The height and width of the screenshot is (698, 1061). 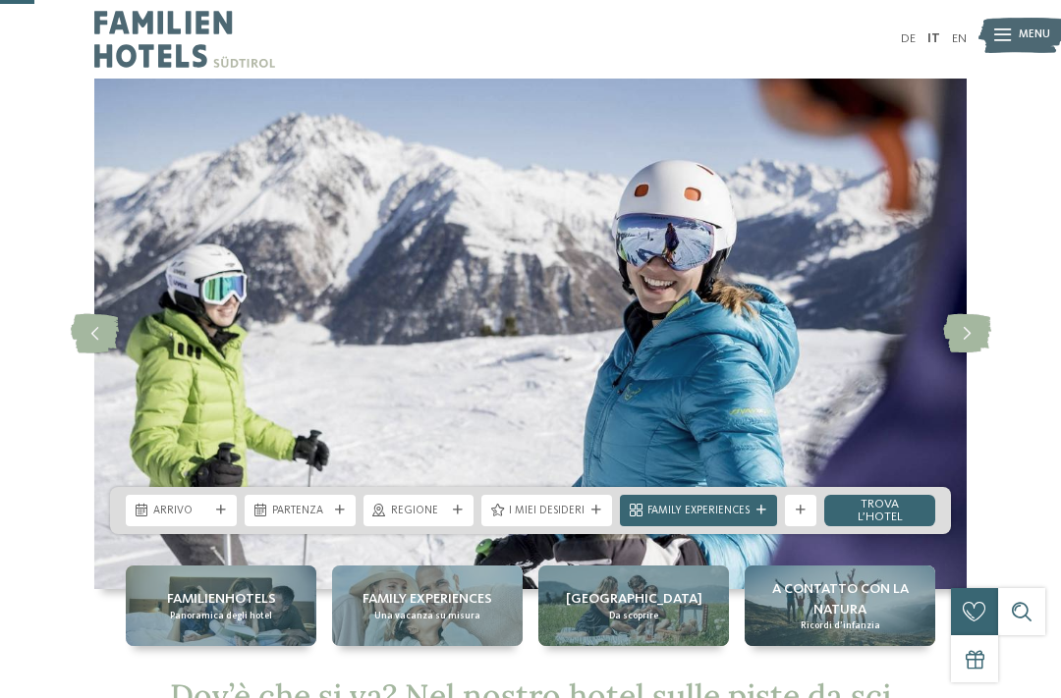 I want to click on span: A contatto con la natura, so click(x=840, y=599).